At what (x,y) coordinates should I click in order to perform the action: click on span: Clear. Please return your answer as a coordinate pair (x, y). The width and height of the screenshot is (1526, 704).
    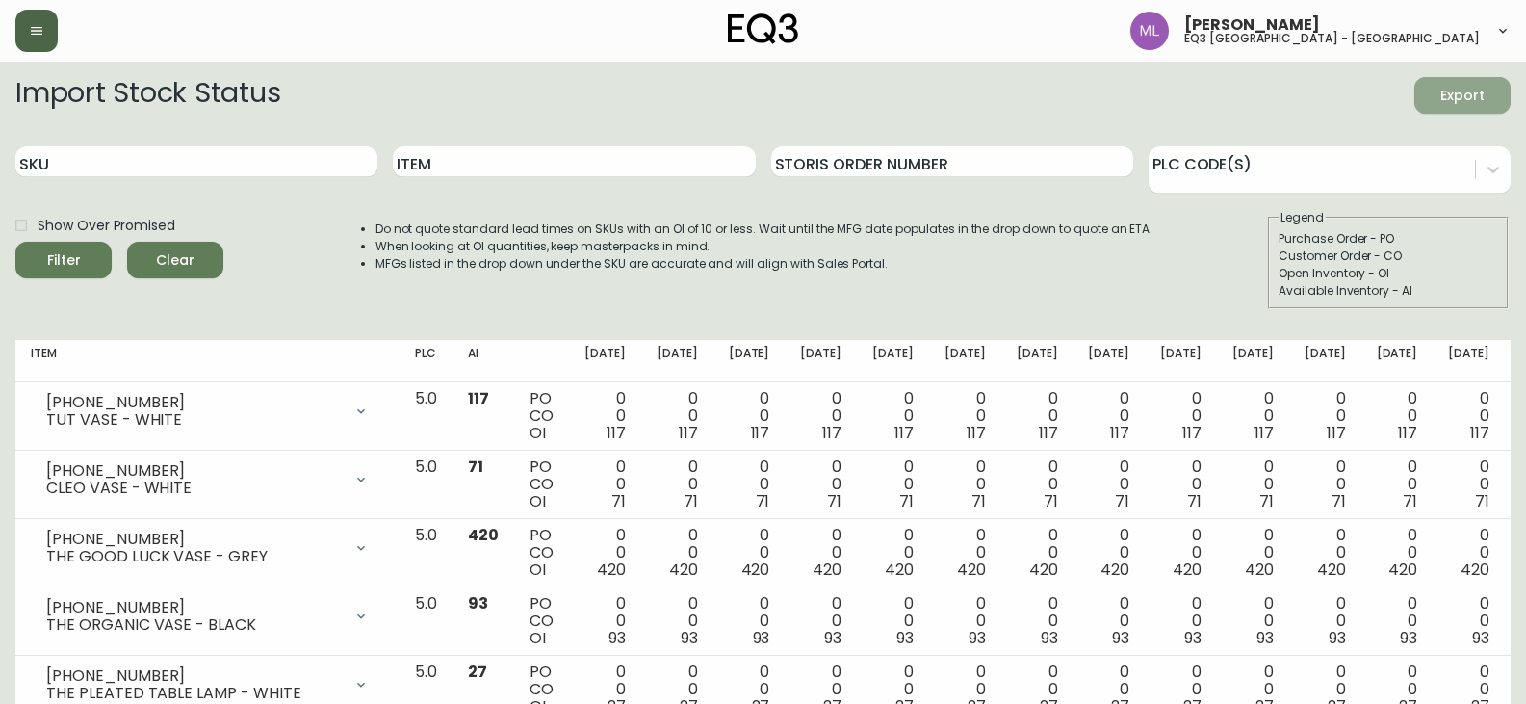
    Looking at the image, I should click on (175, 260).